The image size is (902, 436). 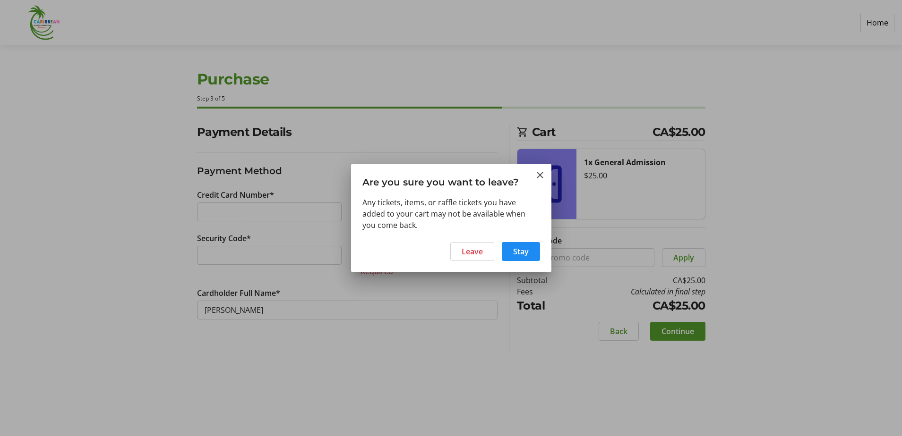 I want to click on button: Leave, so click(x=472, y=252).